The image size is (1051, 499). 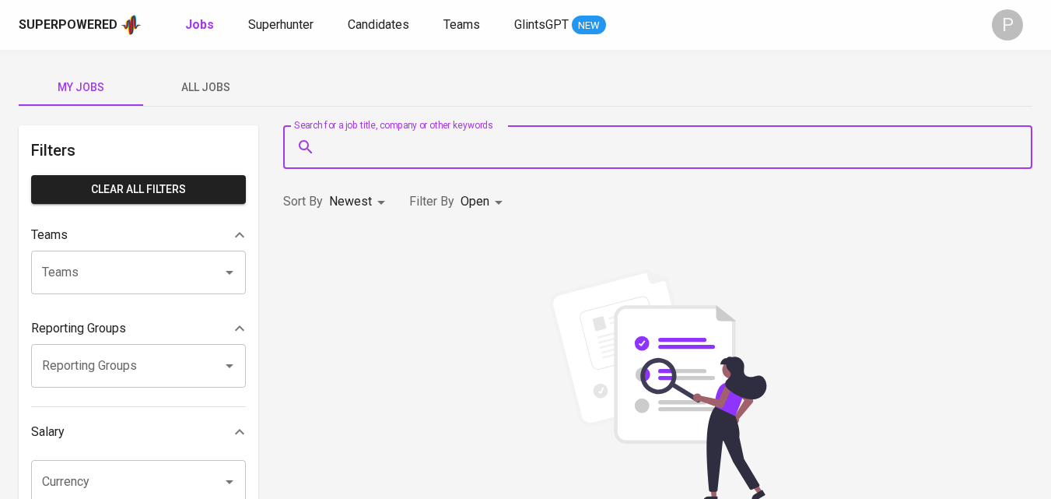 What do you see at coordinates (199, 24) in the screenshot?
I see `b: Jobs` at bounding box center [199, 24].